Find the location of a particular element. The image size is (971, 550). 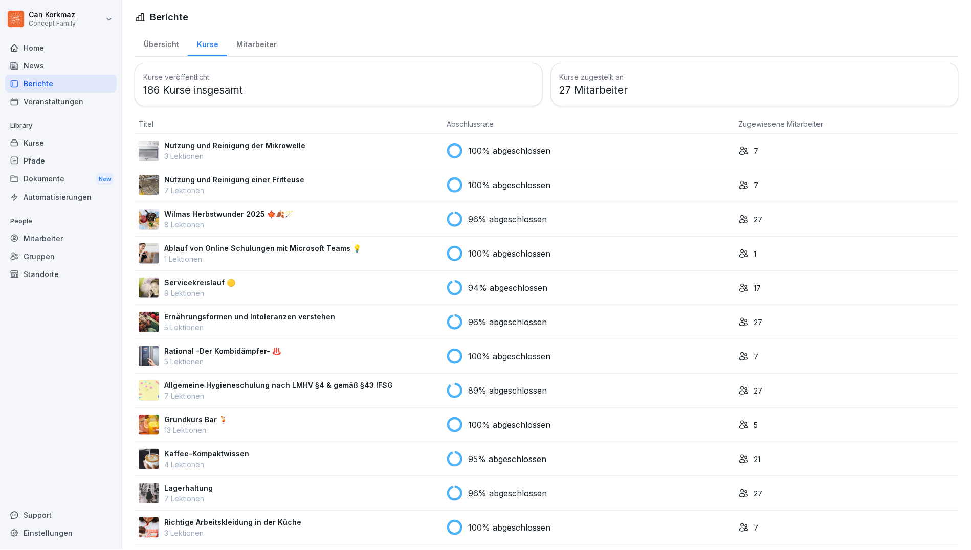

div: Dokumente is located at coordinates (61, 179).